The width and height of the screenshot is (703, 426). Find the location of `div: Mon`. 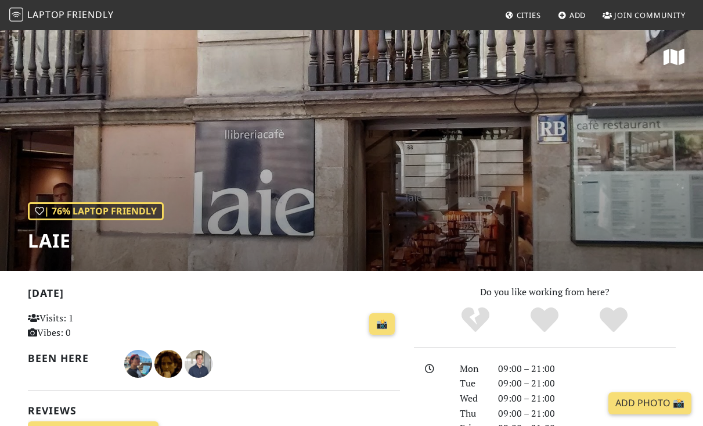

div: Mon is located at coordinates (472, 369).